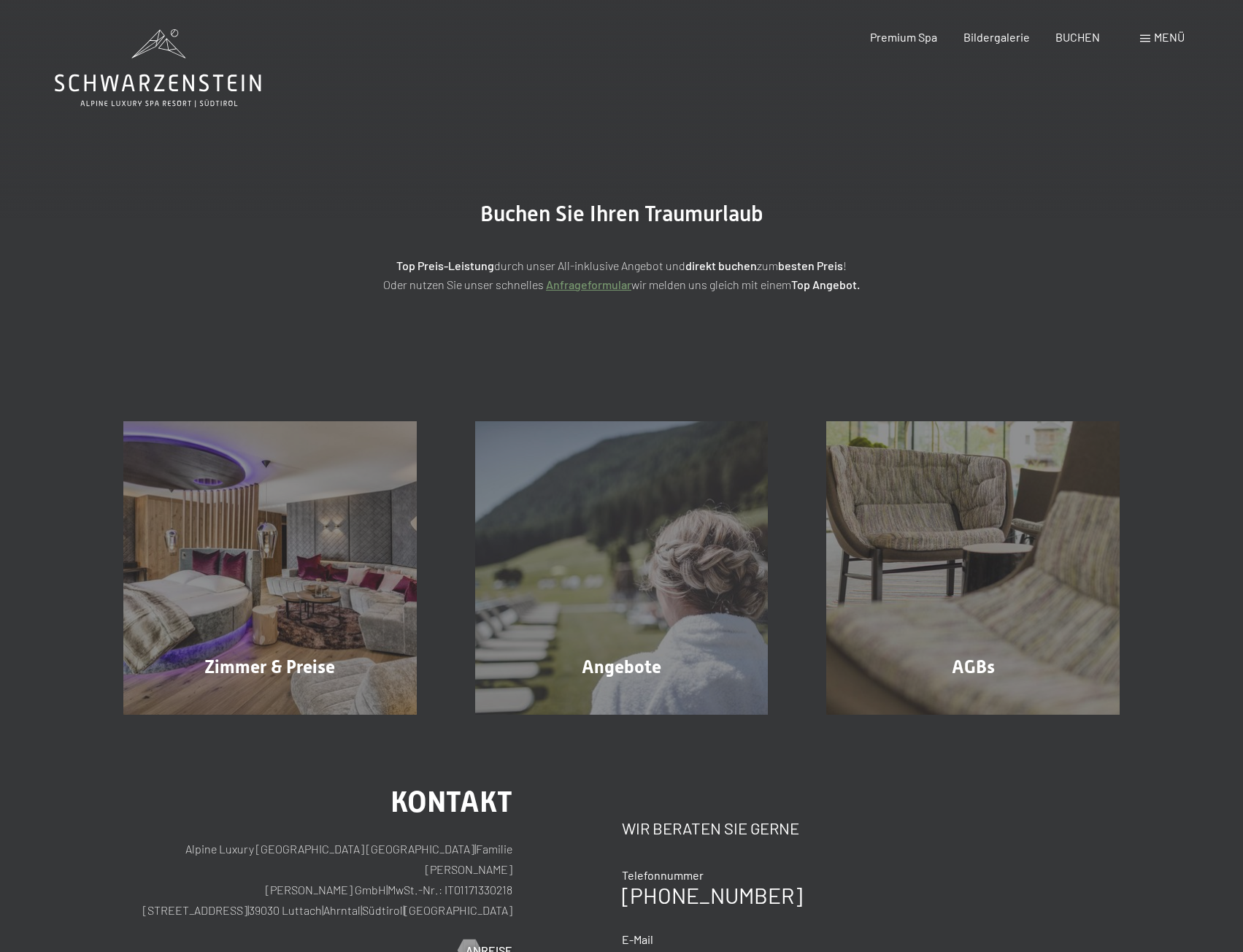 The height and width of the screenshot is (952, 1243). What do you see at coordinates (826, 284) in the screenshot?
I see `strong: Top Angebot.` at bounding box center [826, 284].